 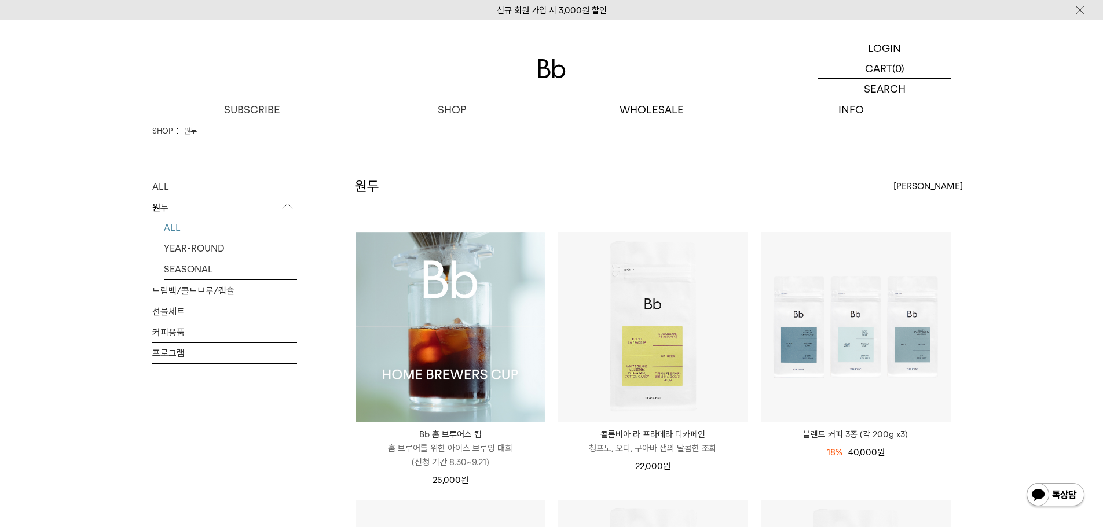 I want to click on a: SUBSCRIBE, so click(x=252, y=109).